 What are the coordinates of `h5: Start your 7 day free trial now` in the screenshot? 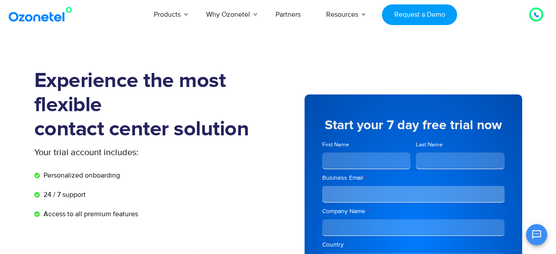 It's located at (413, 125).